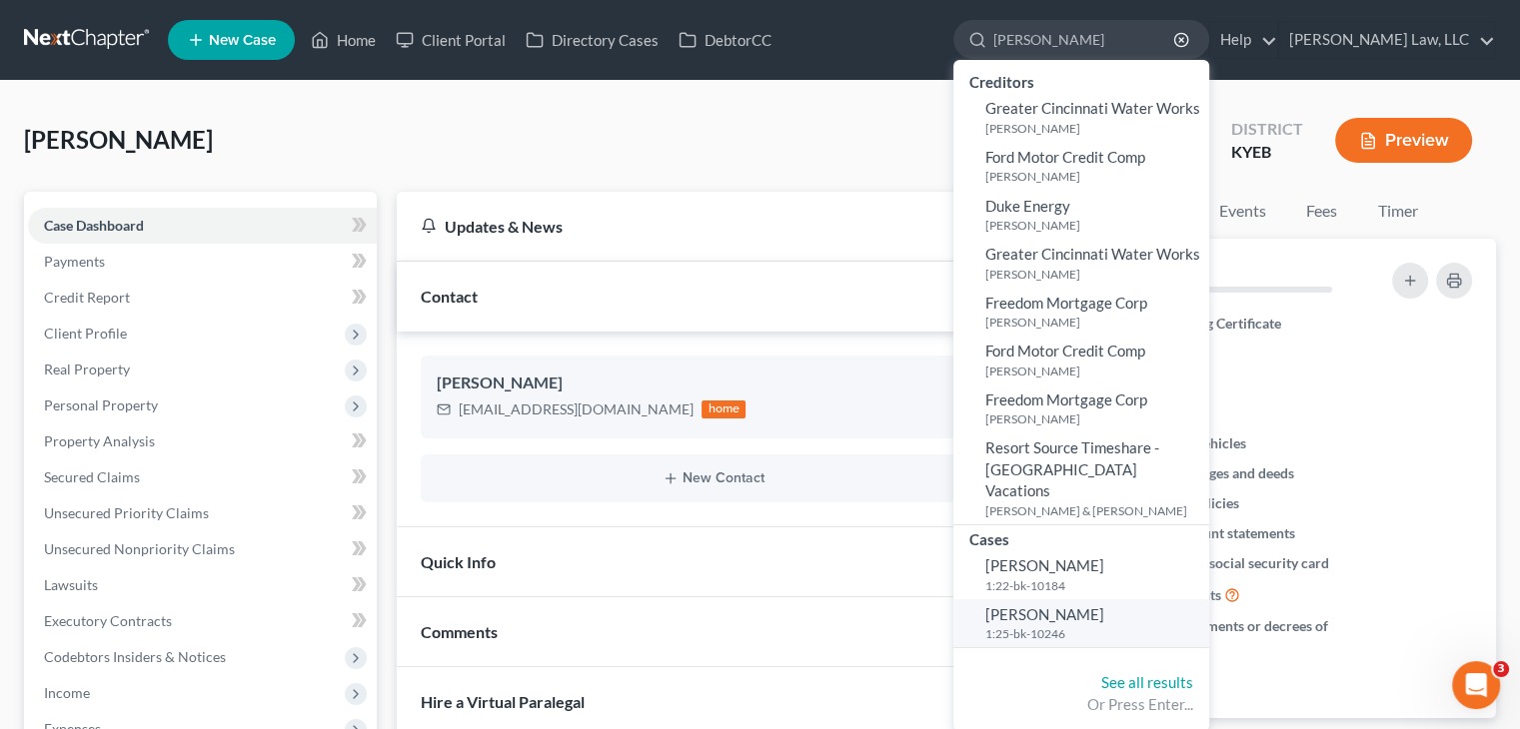  Describe the element at coordinates (1403, 140) in the screenshot. I see `button: Preview` at that location.